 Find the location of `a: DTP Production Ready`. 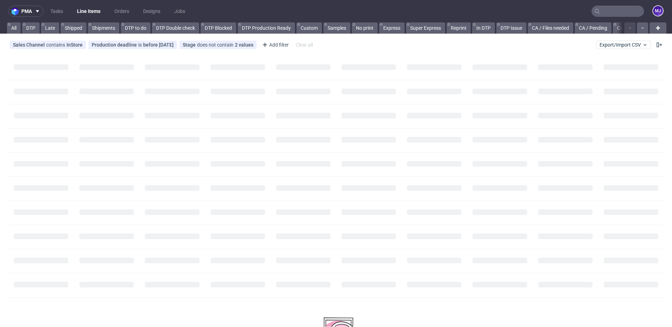

a: DTP Production Ready is located at coordinates (266, 28).